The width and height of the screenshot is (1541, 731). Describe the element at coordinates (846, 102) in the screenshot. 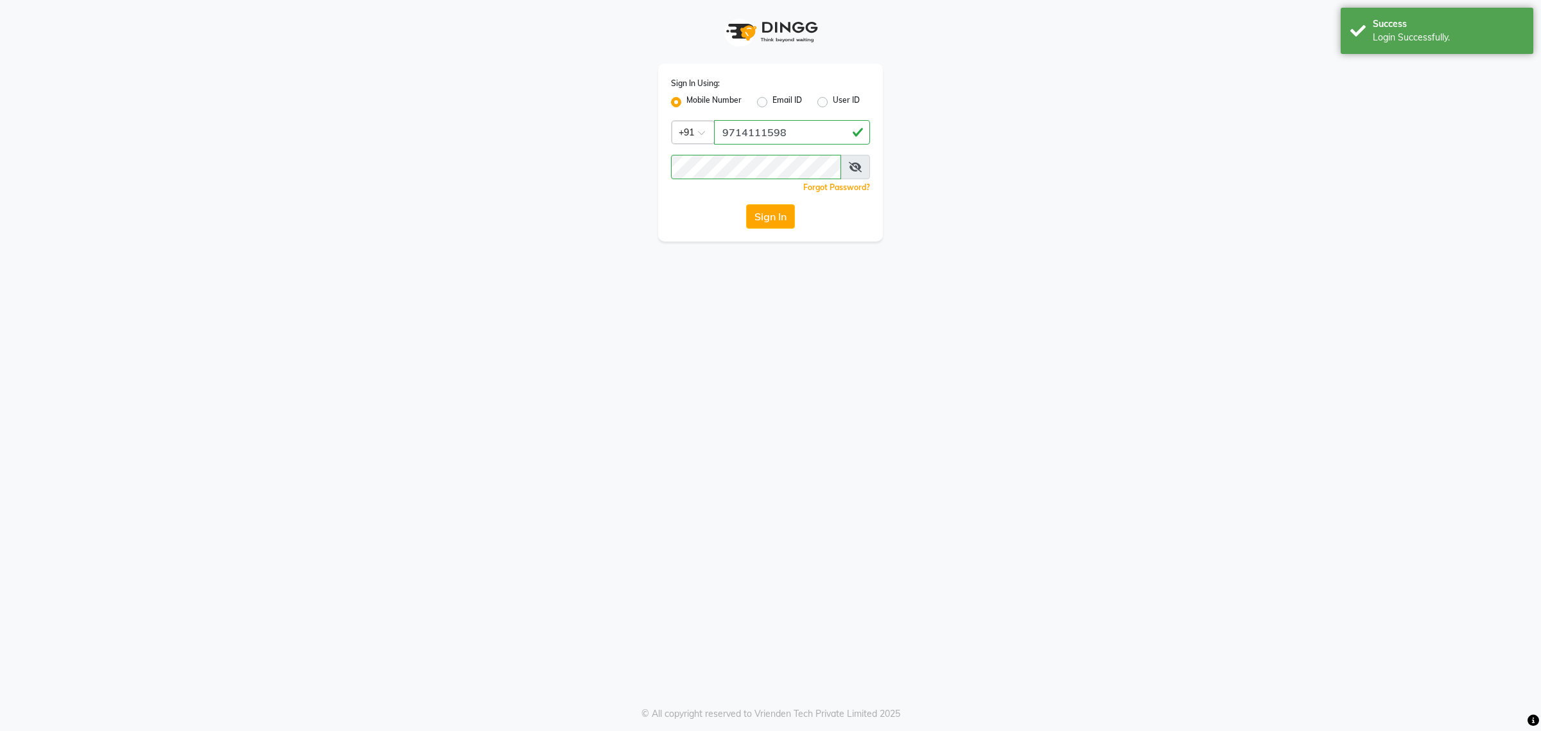

I see `label: User ID` at that location.